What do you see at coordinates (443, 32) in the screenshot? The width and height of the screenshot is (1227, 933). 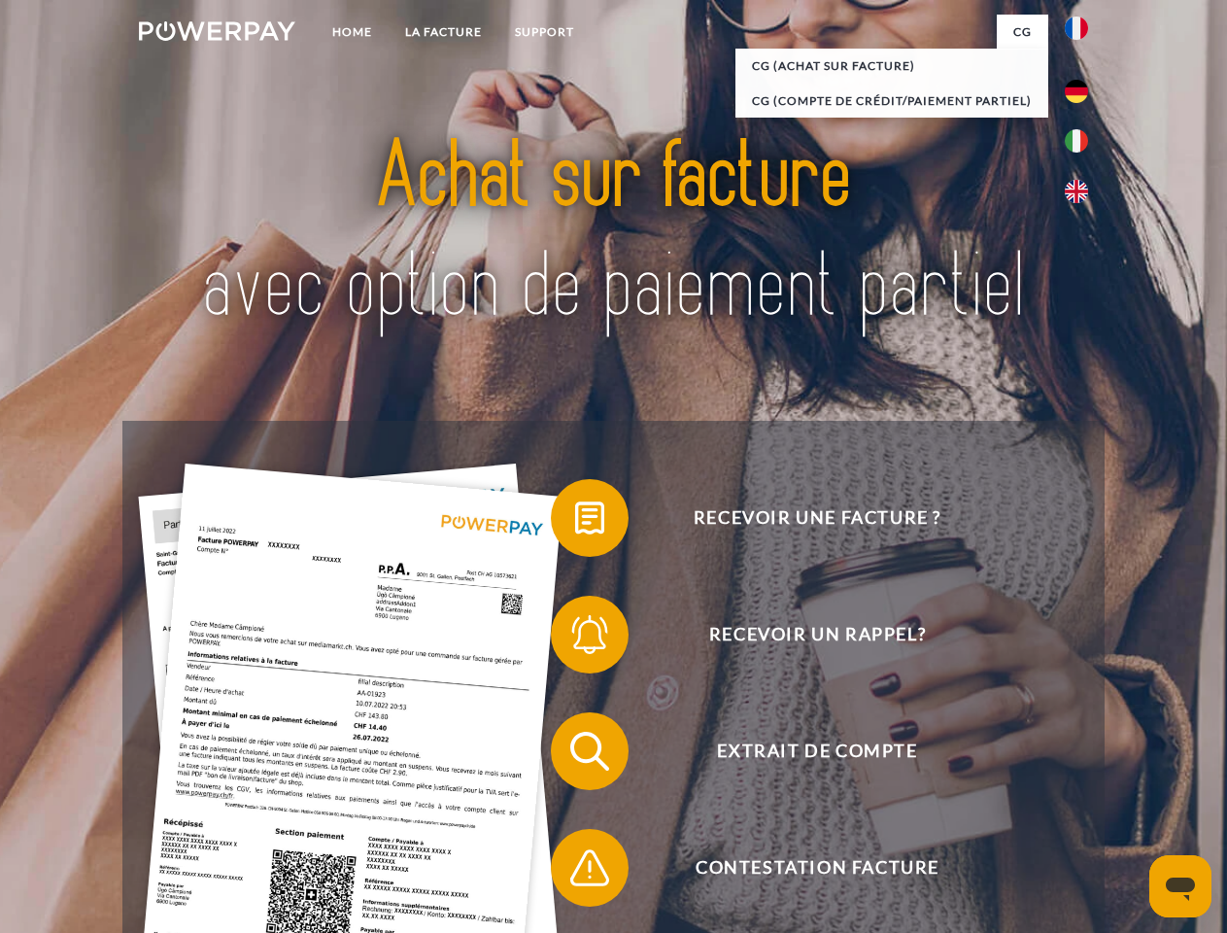 I see `a: LA FACTURE` at bounding box center [443, 32].